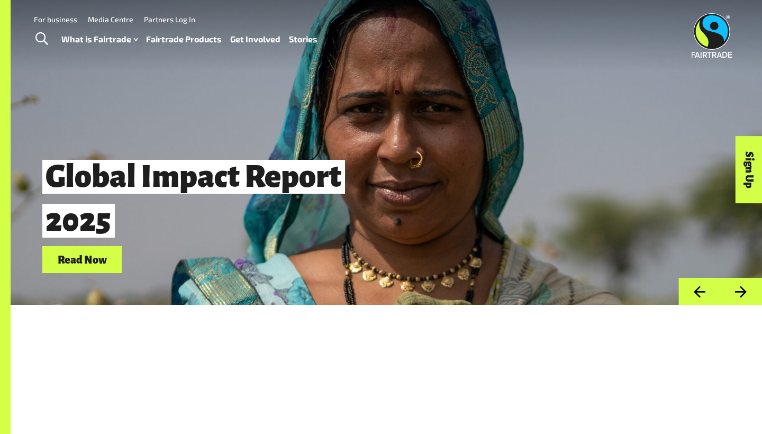 This screenshot has width=762, height=434. I want to click on a: Toggle Search, so click(41, 39).